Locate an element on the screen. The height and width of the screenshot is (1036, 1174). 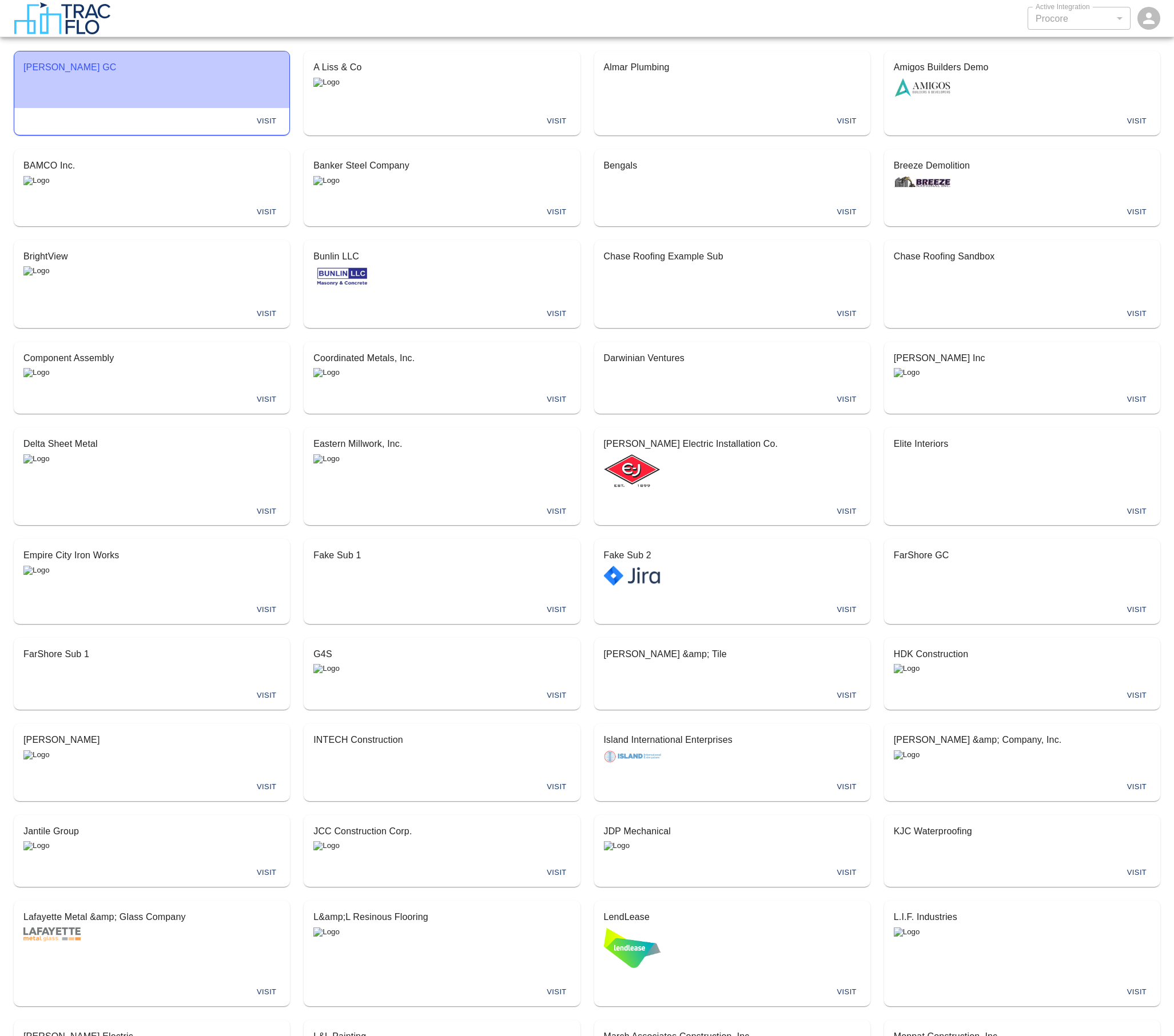
button: FarShore Sub 1 is located at coordinates (151, 661).